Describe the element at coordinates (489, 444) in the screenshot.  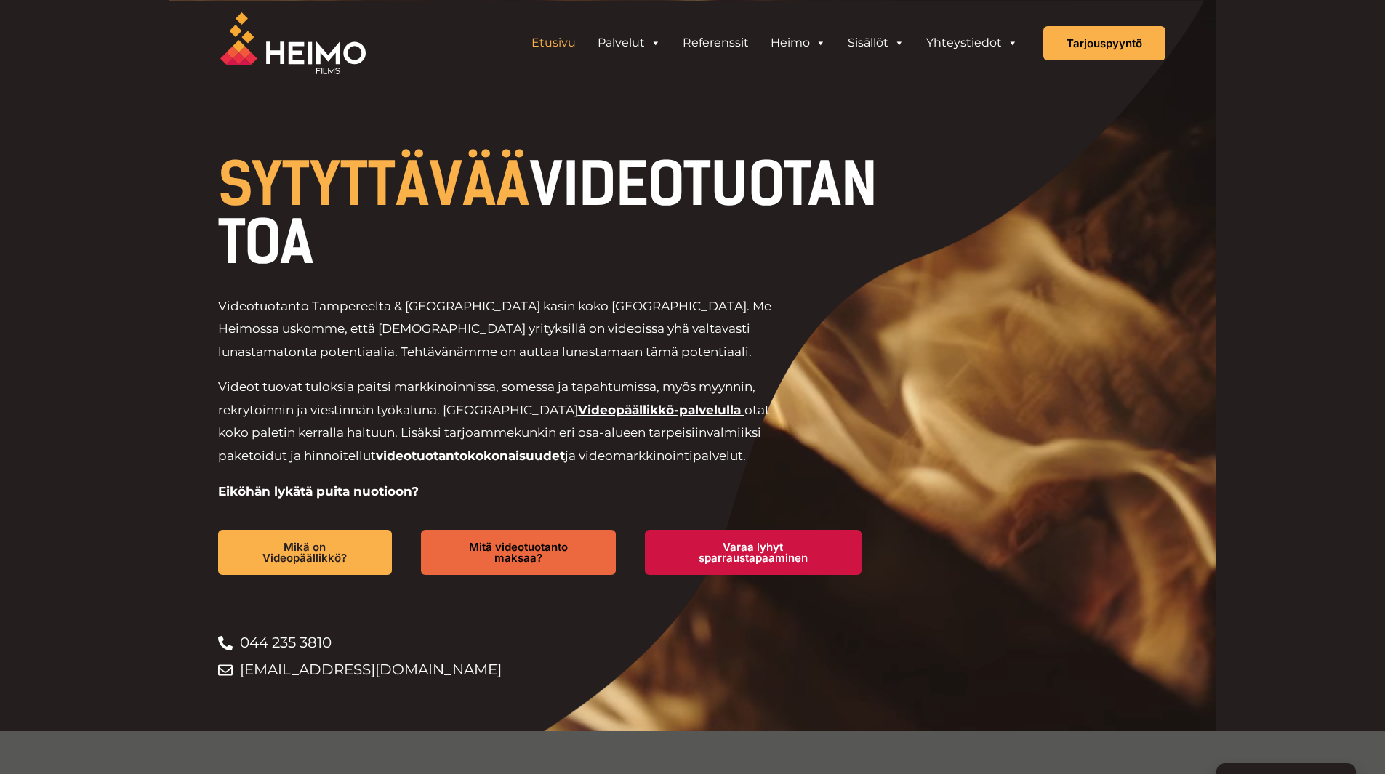
I see `span: valmiiksi paketoidut ja hinnoitellut` at that location.